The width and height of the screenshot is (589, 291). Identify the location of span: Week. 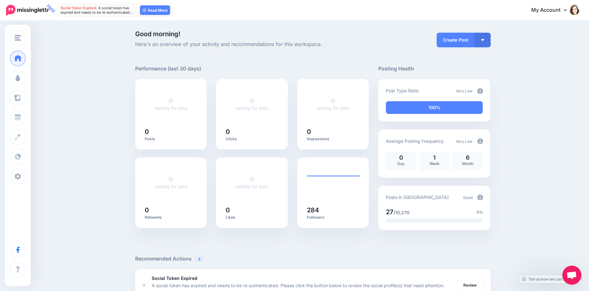
(435, 164).